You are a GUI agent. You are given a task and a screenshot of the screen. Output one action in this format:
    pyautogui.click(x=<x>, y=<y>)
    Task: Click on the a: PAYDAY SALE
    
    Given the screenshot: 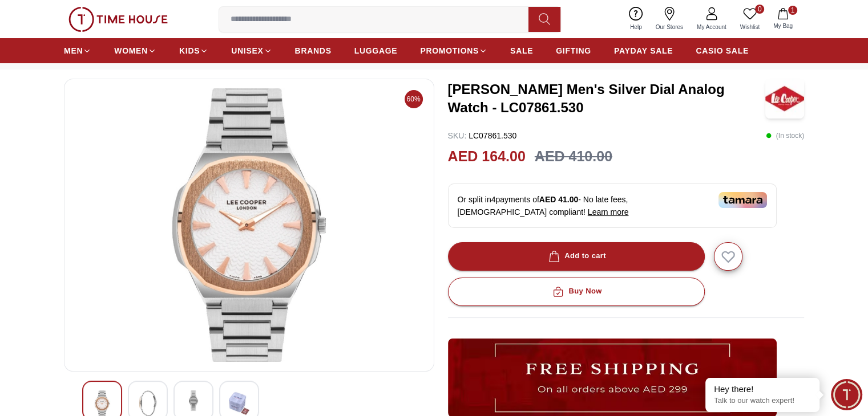 What is the action you would take?
    pyautogui.click(x=643, y=51)
    